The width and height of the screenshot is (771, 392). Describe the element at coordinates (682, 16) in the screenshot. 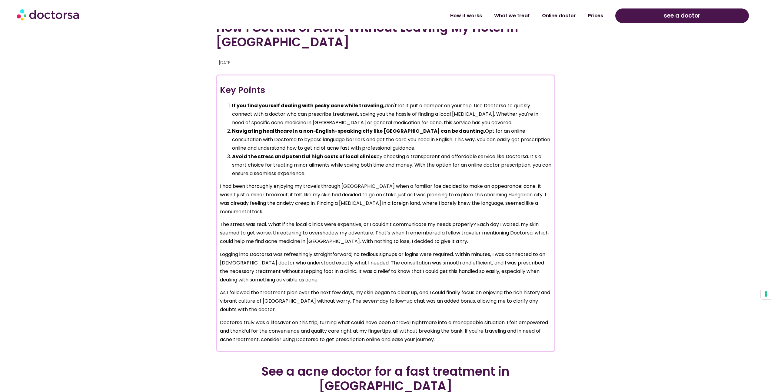

I see `a: see a doctor` at that location.